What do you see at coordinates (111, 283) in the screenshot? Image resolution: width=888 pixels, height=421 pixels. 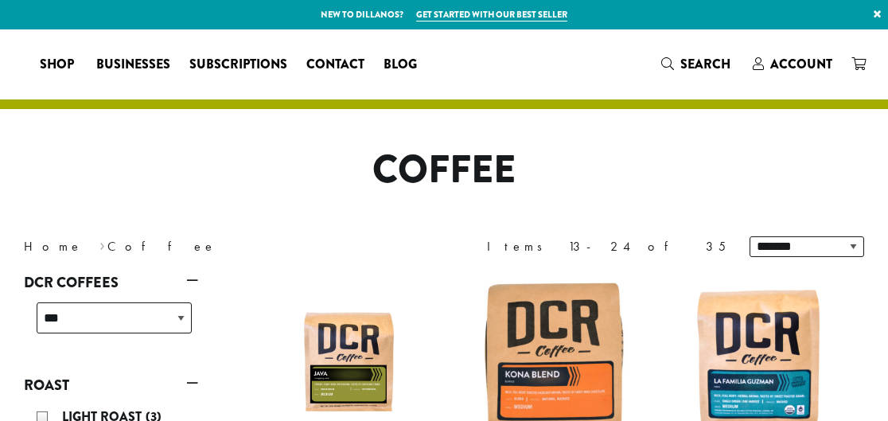 I see `a: DCR Coffees` at bounding box center [111, 283].